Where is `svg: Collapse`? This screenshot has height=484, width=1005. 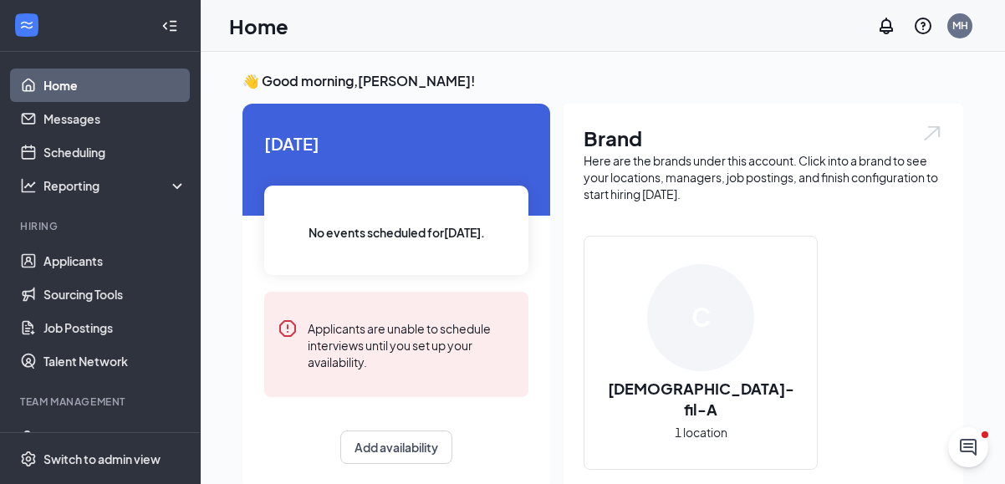 svg: Collapse is located at coordinates (170, 26).